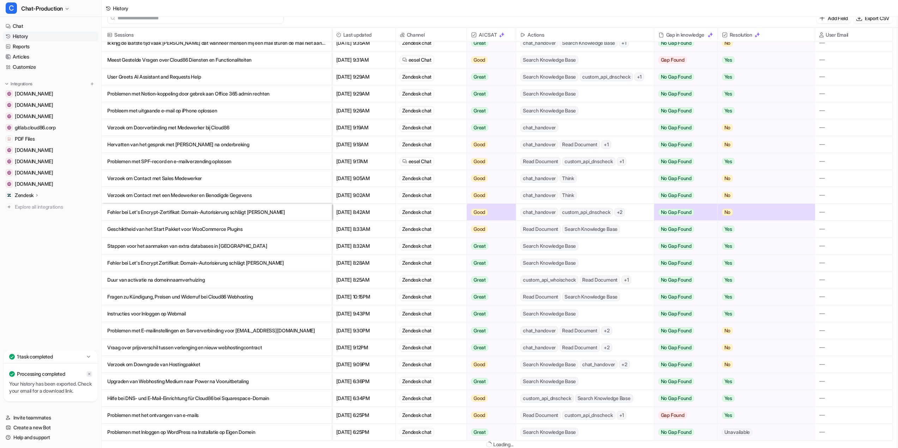 The width and height of the screenshot is (898, 448). Describe the element at coordinates (672, 60) in the screenshot. I see `span: Gap Found` at that location.